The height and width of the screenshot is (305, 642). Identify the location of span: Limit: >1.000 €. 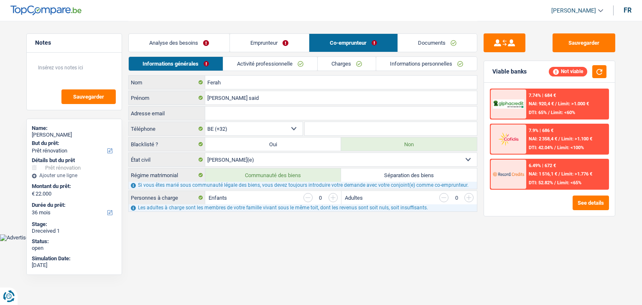
(573, 104).